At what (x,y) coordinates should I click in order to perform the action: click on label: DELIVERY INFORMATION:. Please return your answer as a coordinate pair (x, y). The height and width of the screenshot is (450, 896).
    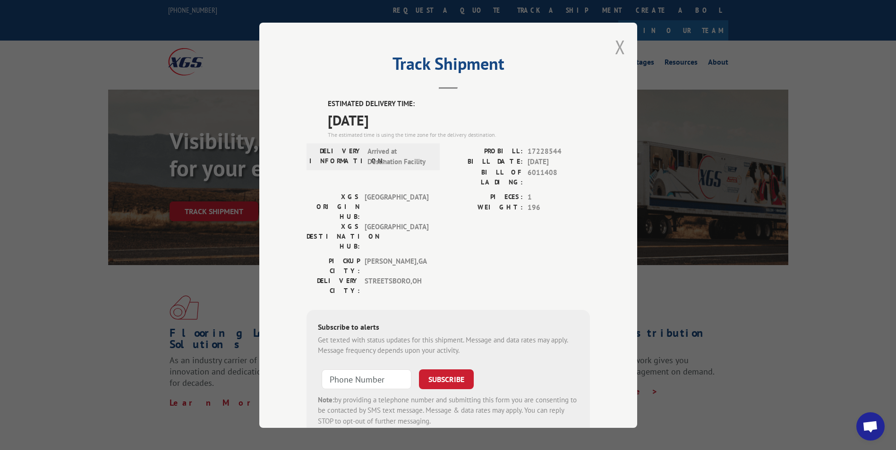
    Looking at the image, I should click on (336, 156).